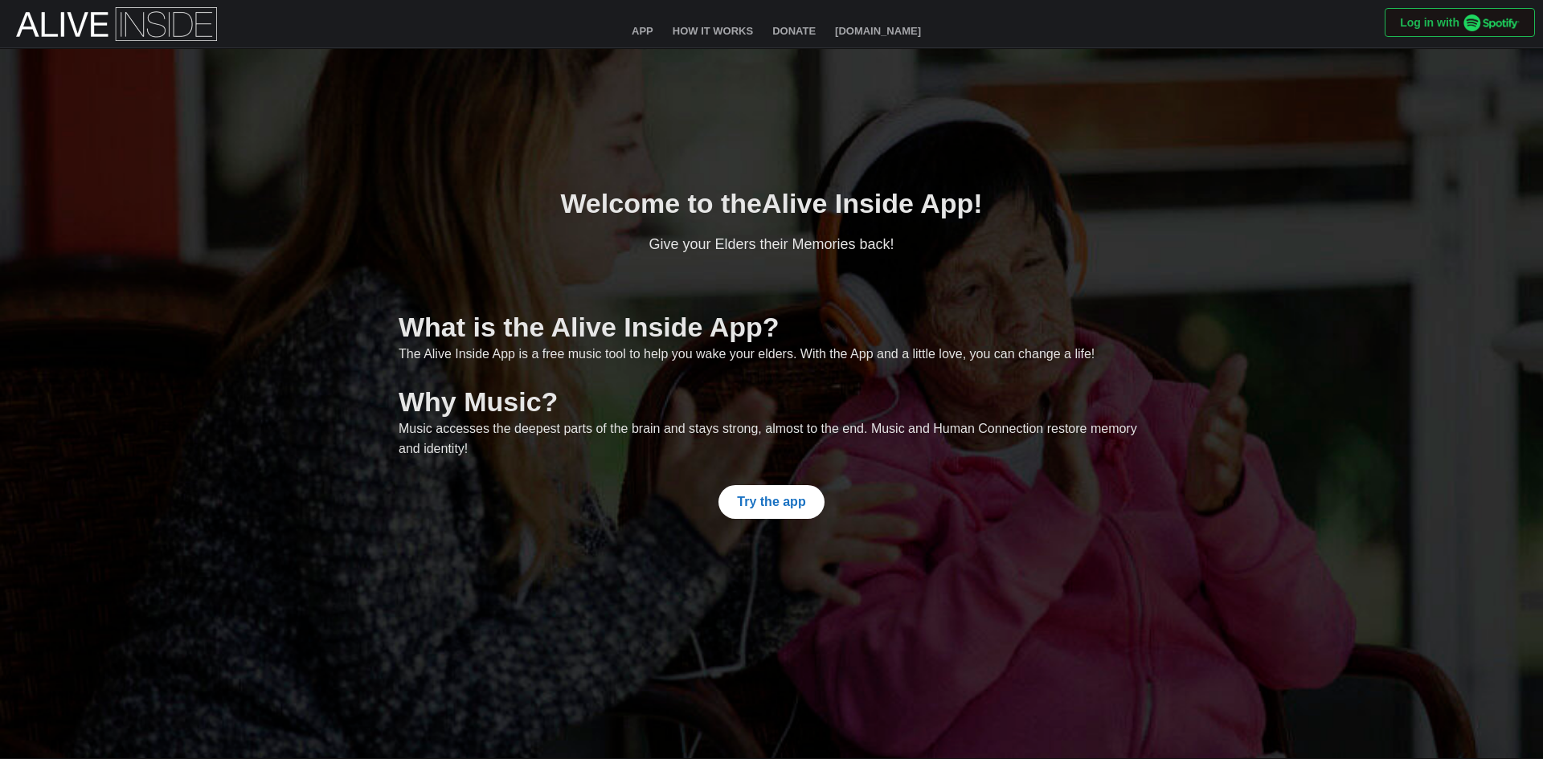 The image size is (1543, 759). Describe the element at coordinates (1459, 23) in the screenshot. I see `button: Log in with` at that location.